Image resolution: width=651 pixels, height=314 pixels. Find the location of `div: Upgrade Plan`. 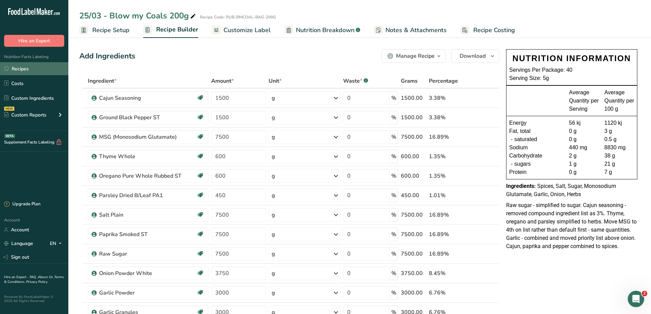

div: Upgrade Plan is located at coordinates (22, 204).